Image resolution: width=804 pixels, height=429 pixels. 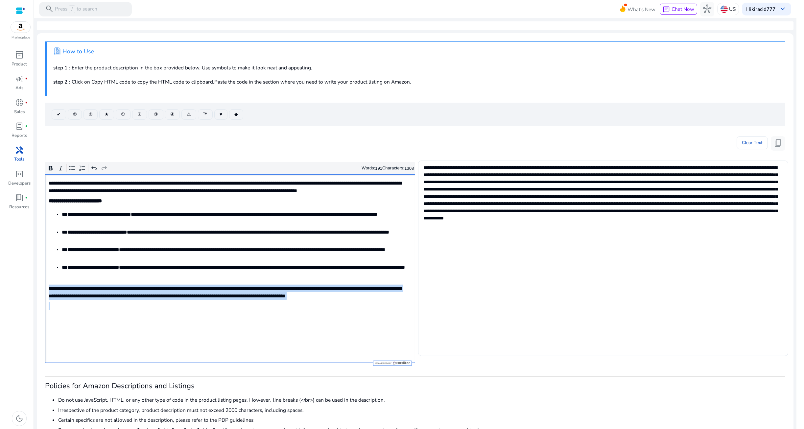 What do you see at coordinates (388, 168) in the screenshot?
I see `div: Words: Characters:` at bounding box center [388, 168].